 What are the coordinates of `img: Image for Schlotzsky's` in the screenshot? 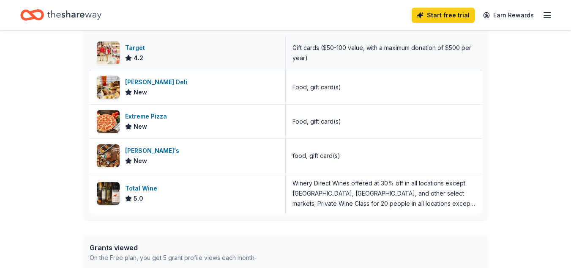 It's located at (108, 156).